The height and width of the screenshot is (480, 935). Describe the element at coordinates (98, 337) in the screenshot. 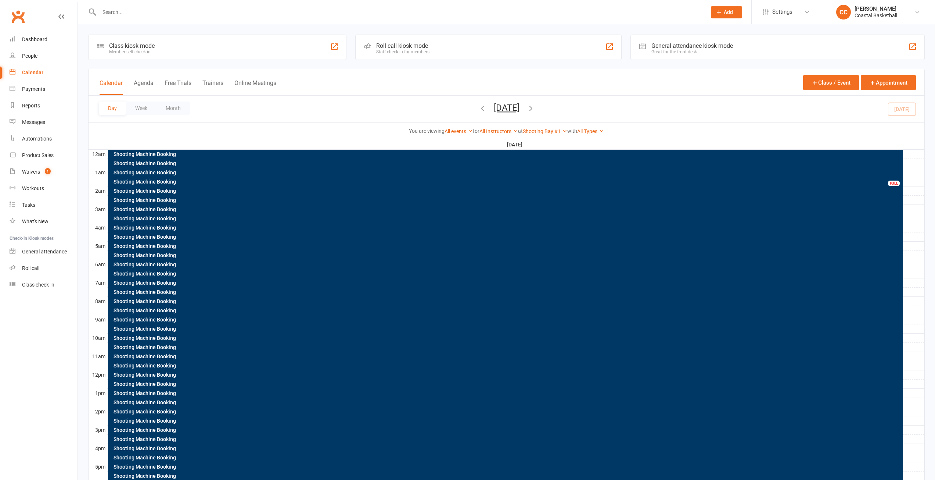

I see `th: 10am` at that location.